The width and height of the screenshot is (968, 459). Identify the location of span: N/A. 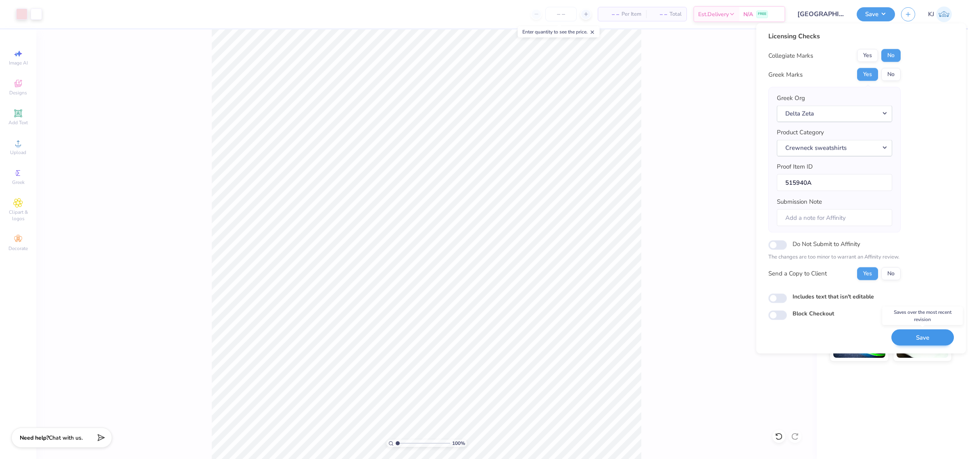
(748, 14).